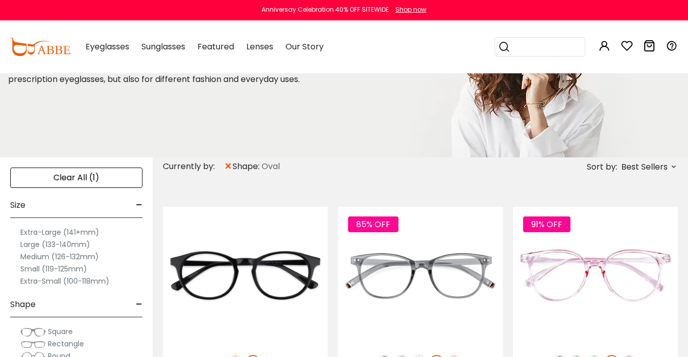  I want to click on div: Currently by:, so click(193, 166).